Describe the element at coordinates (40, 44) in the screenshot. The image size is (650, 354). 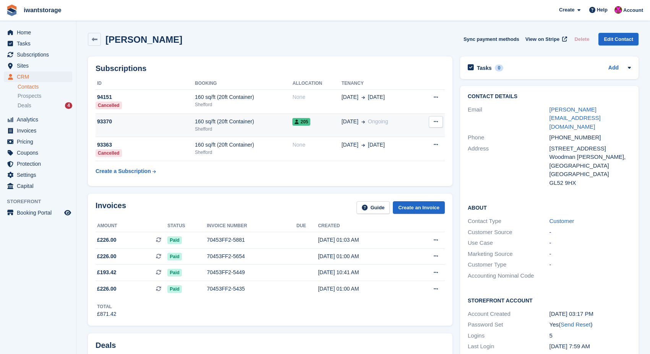
I see `span: Tasks` at that location.